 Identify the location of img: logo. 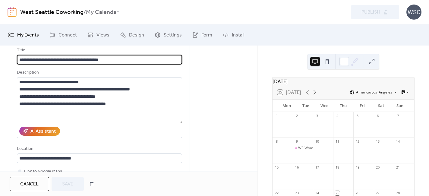
(12, 12).